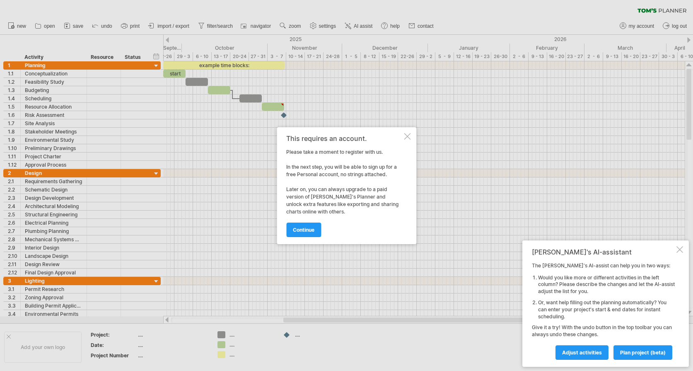  Describe the element at coordinates (344, 186) in the screenshot. I see `div: Please take a moment to register with us. In the next step, you will be able to sign up for a fre...` at that location.